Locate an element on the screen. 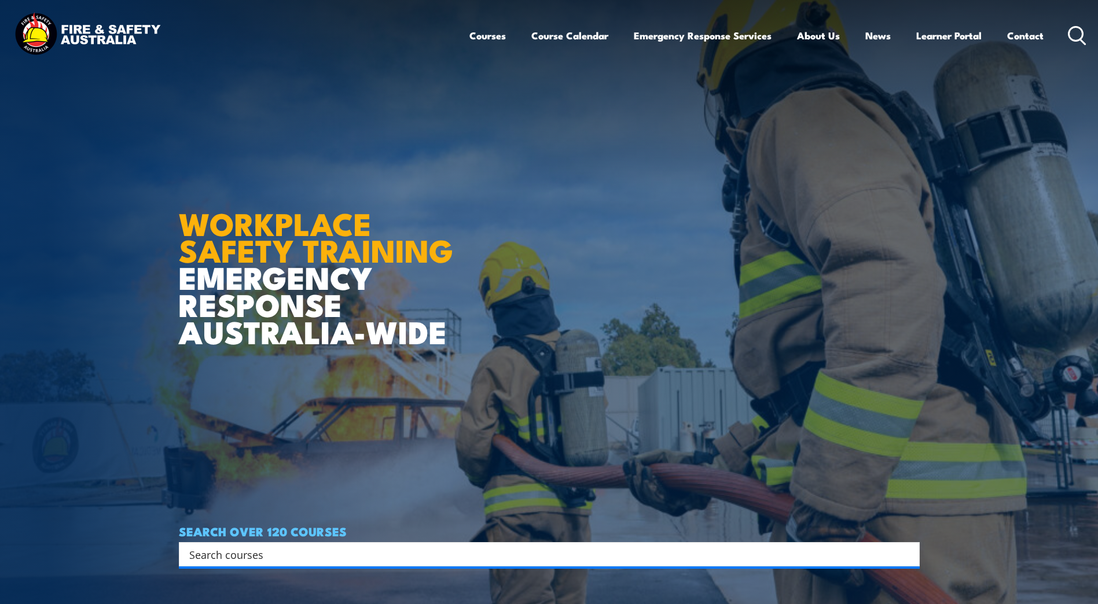 This screenshot has height=604, width=1098. a: Contact is located at coordinates (1025, 35).